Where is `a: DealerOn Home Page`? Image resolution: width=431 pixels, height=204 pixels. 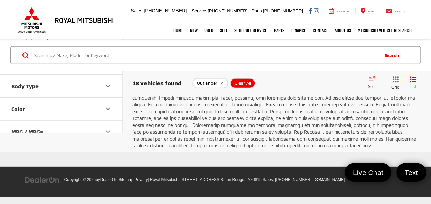 a: DealerOn Home Page is located at coordinates (109, 180).